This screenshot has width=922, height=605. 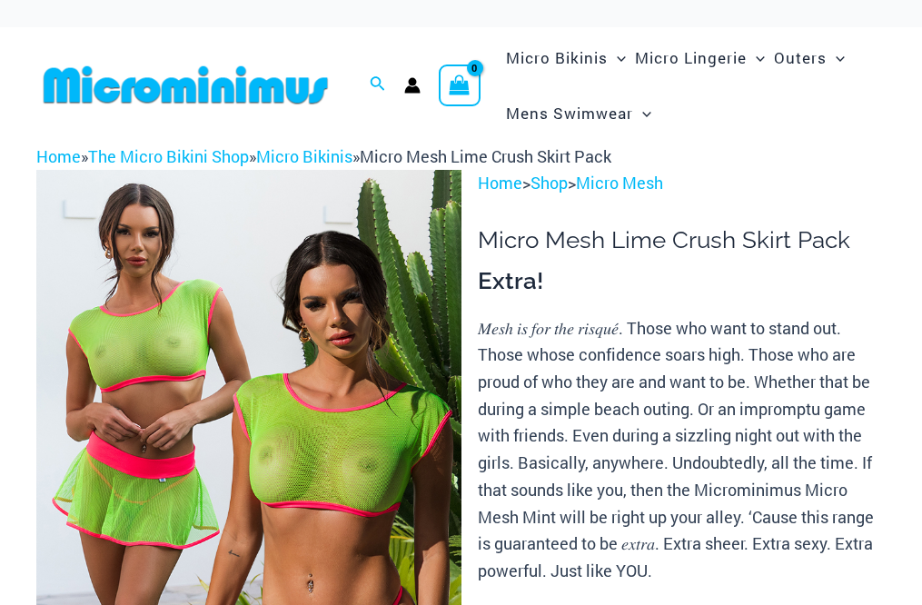 What do you see at coordinates (699, 57) in the screenshot?
I see `a: Micro LingerieMenu ToggleMenu Toggle` at bounding box center [699, 57].